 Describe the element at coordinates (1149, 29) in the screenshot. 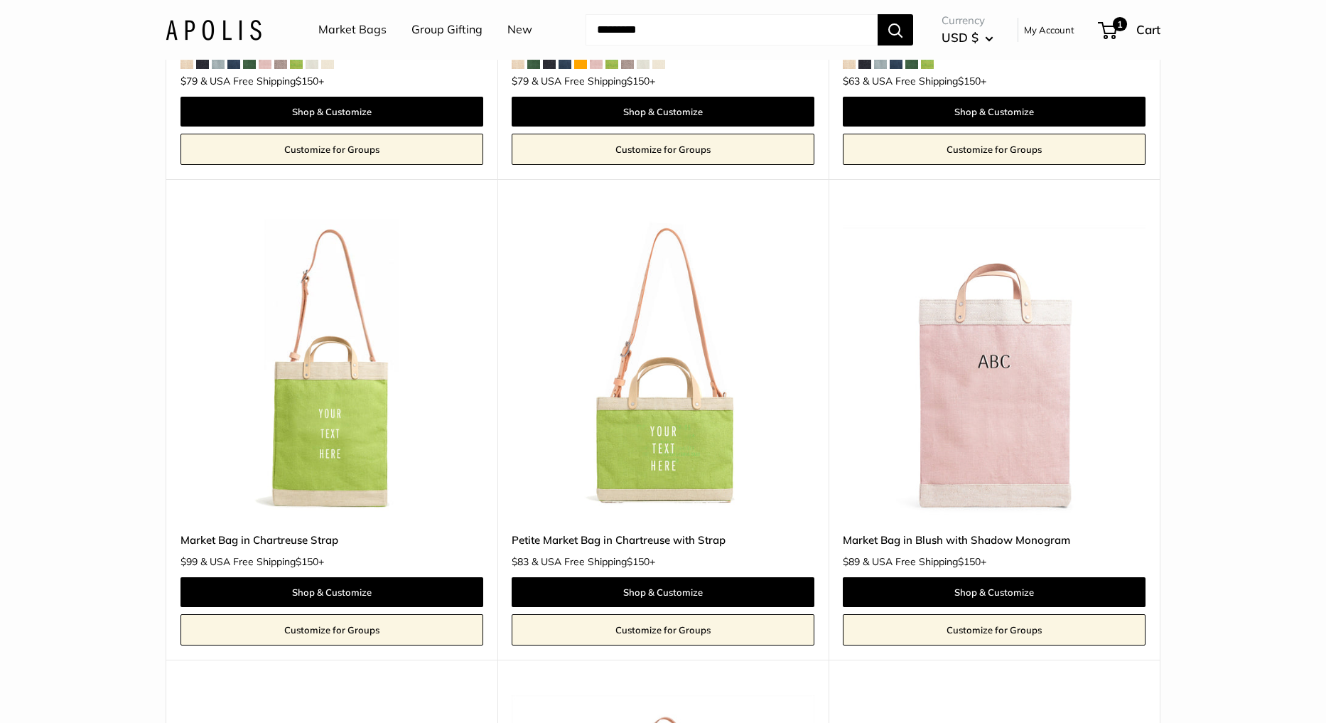

I see `span: Cart` at that location.